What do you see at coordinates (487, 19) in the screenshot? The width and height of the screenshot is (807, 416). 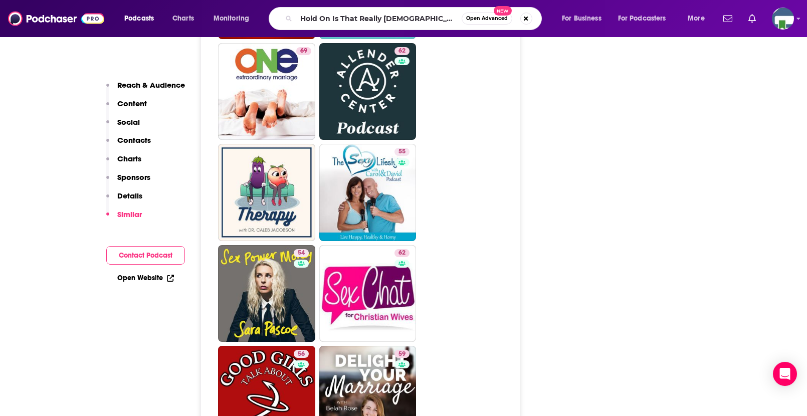 I see `button: Open AdvancedNew` at bounding box center [487, 19].